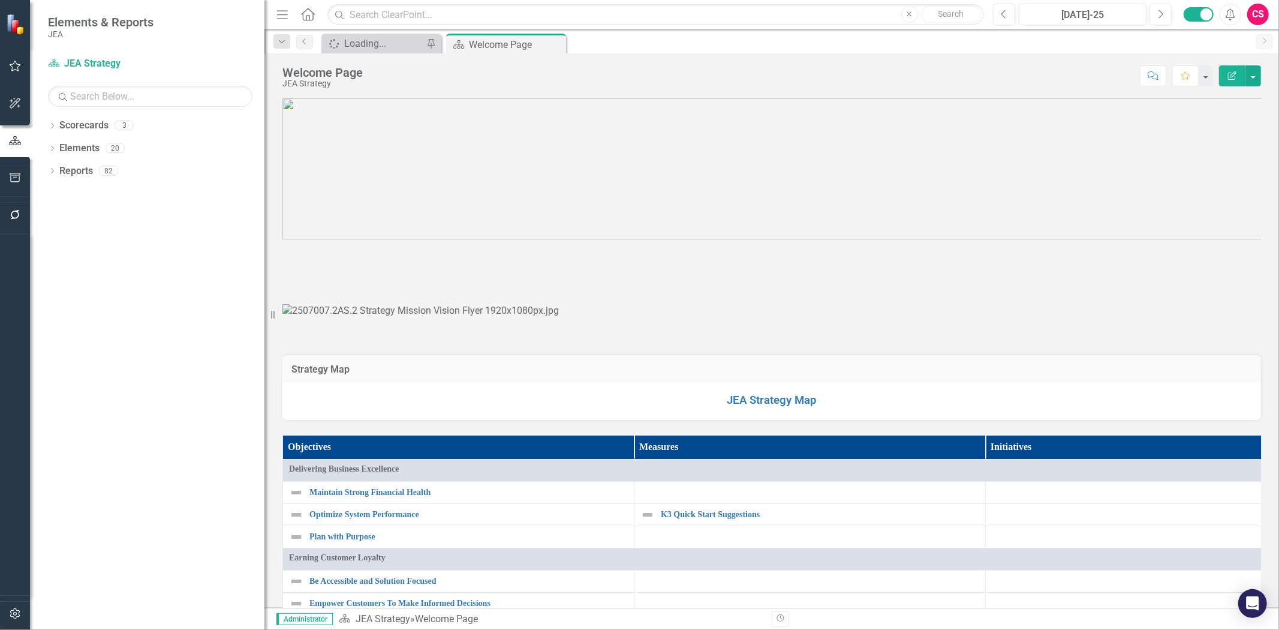 Image resolution: width=1279 pixels, height=630 pixels. I want to click on span: Search, so click(950, 14).